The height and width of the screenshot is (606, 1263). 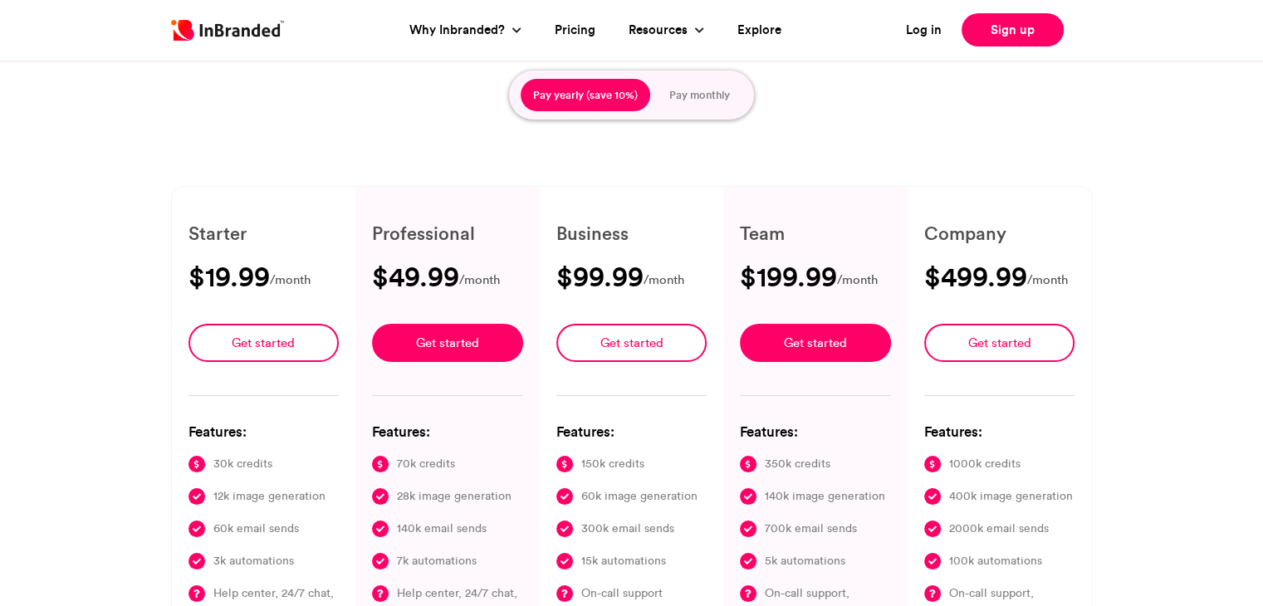 What do you see at coordinates (660, 30) in the screenshot?
I see `a: Resources` at bounding box center [660, 30].